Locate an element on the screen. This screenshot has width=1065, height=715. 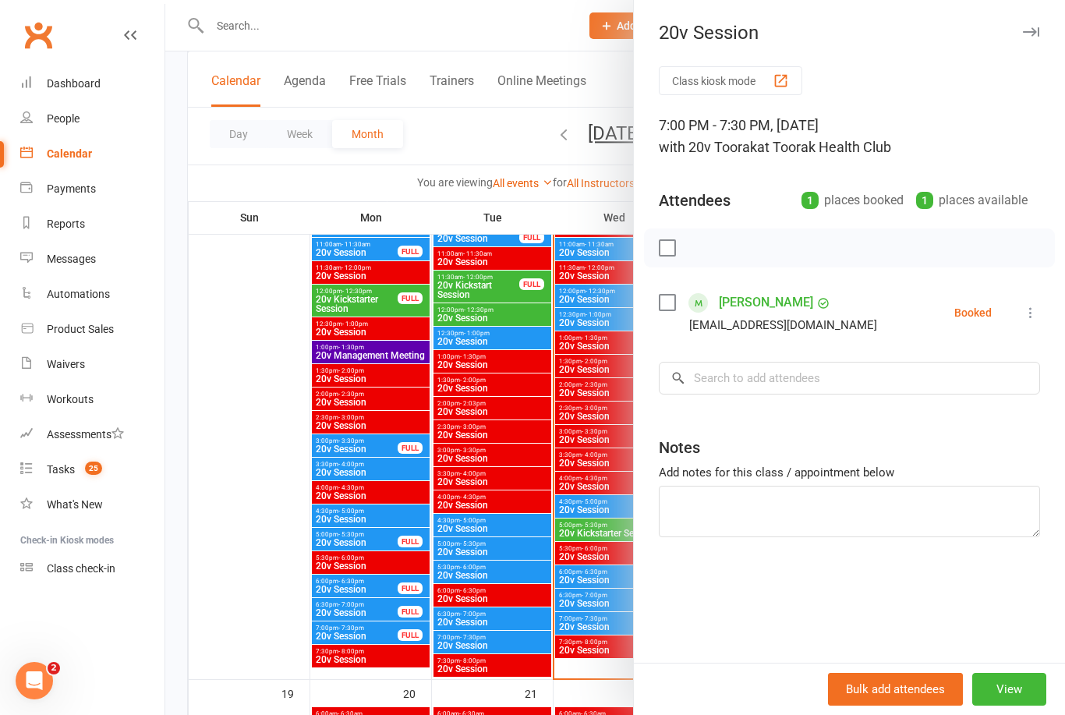
div: Calendar is located at coordinates (69, 154).